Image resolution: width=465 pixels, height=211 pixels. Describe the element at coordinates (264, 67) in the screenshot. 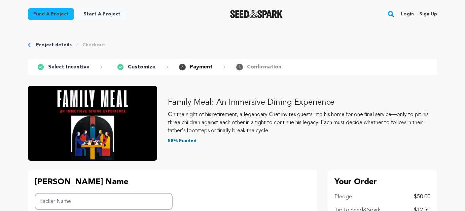

I see `p: Confirmation` at that location.